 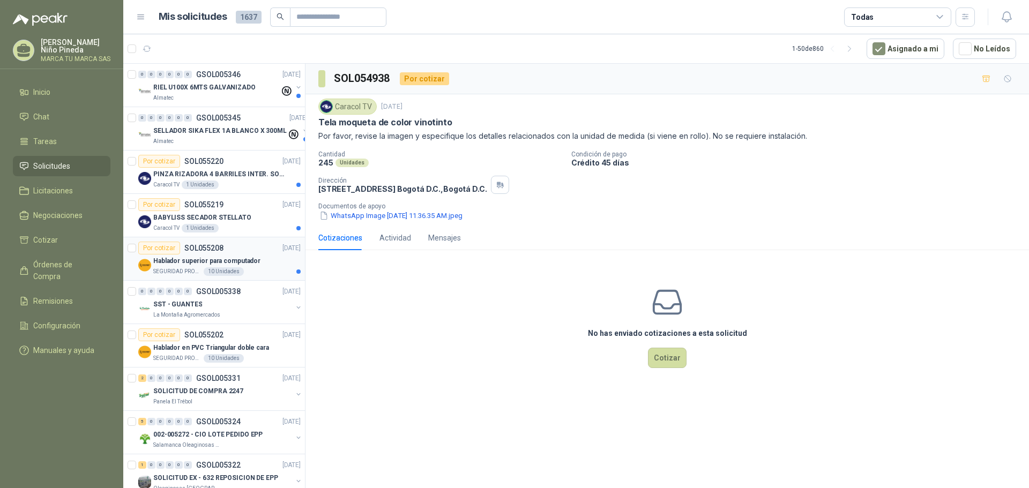 What do you see at coordinates (41, 117) in the screenshot?
I see `span: Chat` at bounding box center [41, 117].